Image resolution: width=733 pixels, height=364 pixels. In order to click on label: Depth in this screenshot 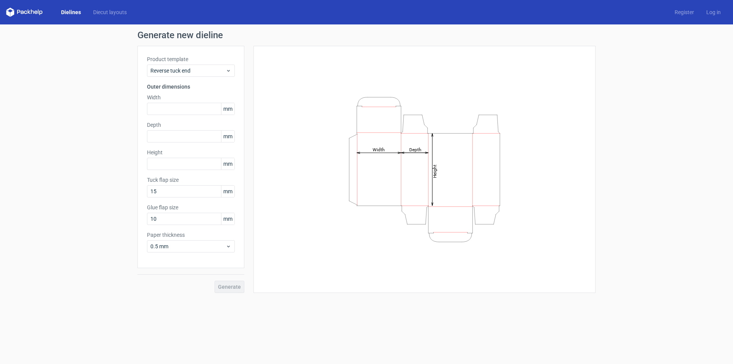, I will do `click(191, 125)`.